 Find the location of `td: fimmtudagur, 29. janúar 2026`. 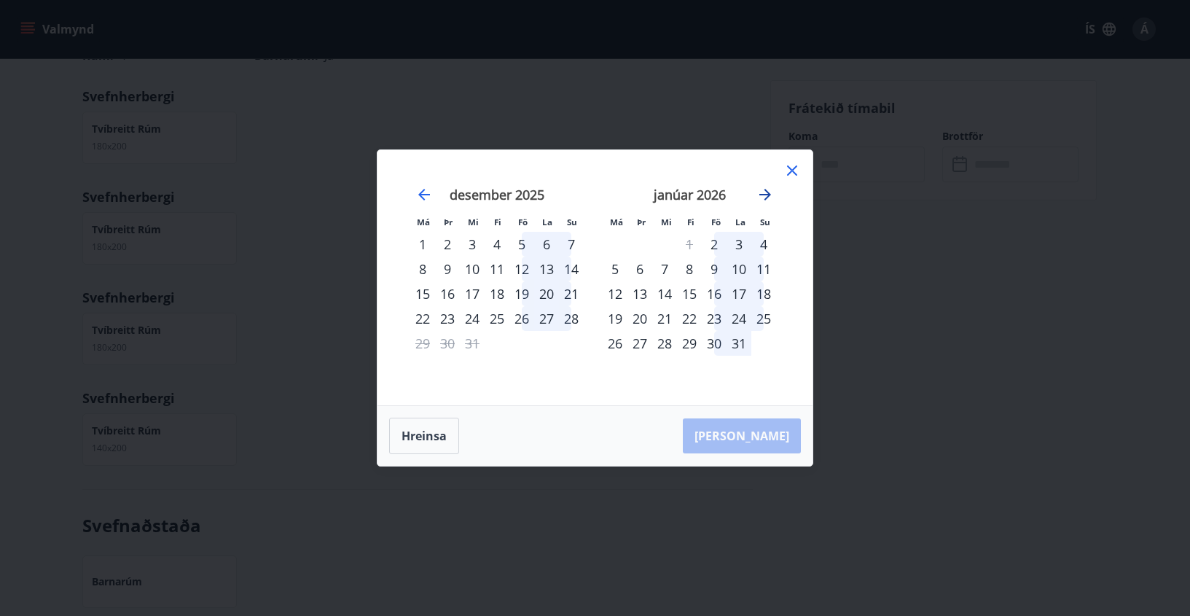

td: fimmtudagur, 29. janúar 2026 is located at coordinates (689, 343).